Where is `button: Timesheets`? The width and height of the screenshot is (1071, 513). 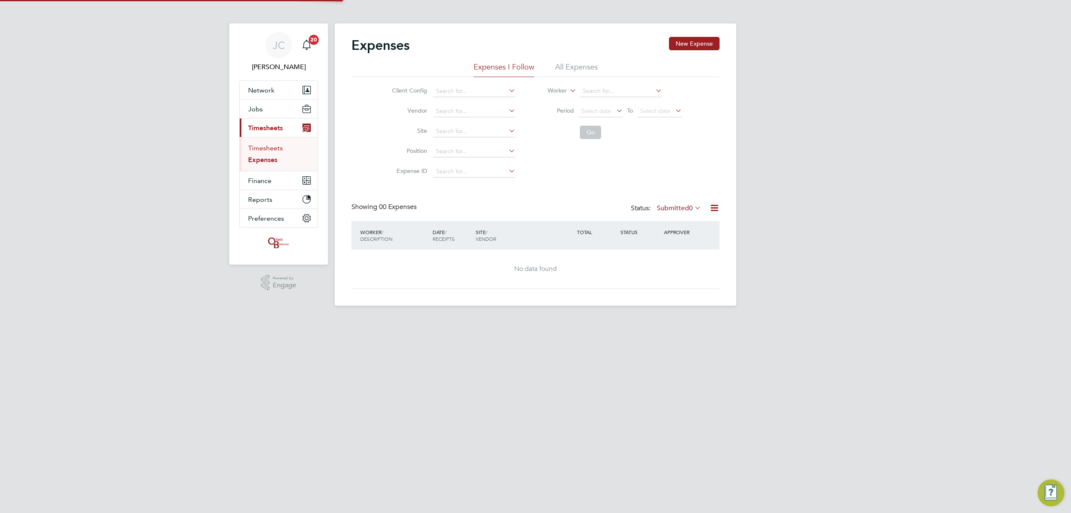
button: Timesheets is located at coordinates (279, 128).